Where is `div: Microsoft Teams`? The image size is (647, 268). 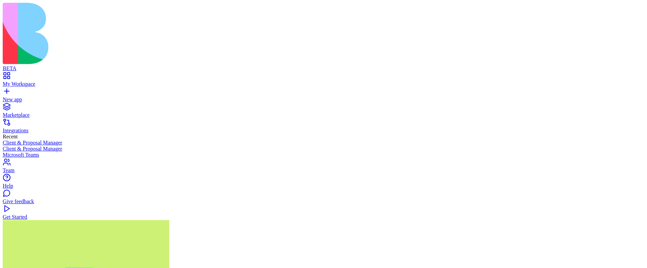
div: Microsoft Teams is located at coordinates (323, 155).